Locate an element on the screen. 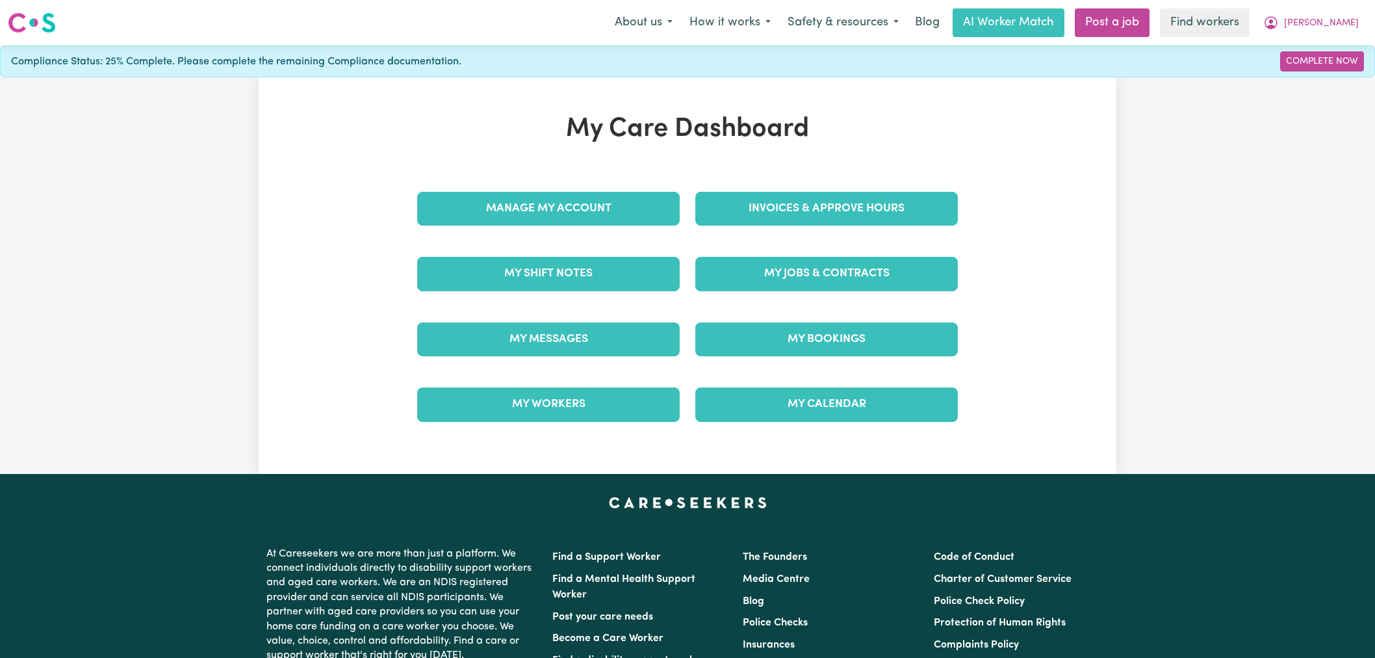  button: How it works is located at coordinates (730, 23).